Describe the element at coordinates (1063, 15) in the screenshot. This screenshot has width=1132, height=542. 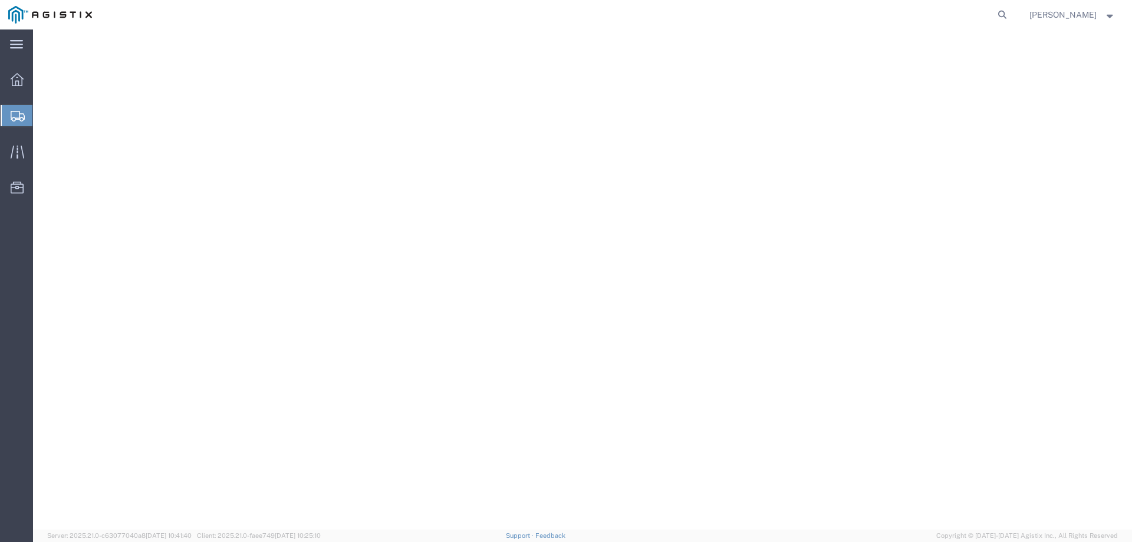
I see `span: Krista Meyers` at that location.